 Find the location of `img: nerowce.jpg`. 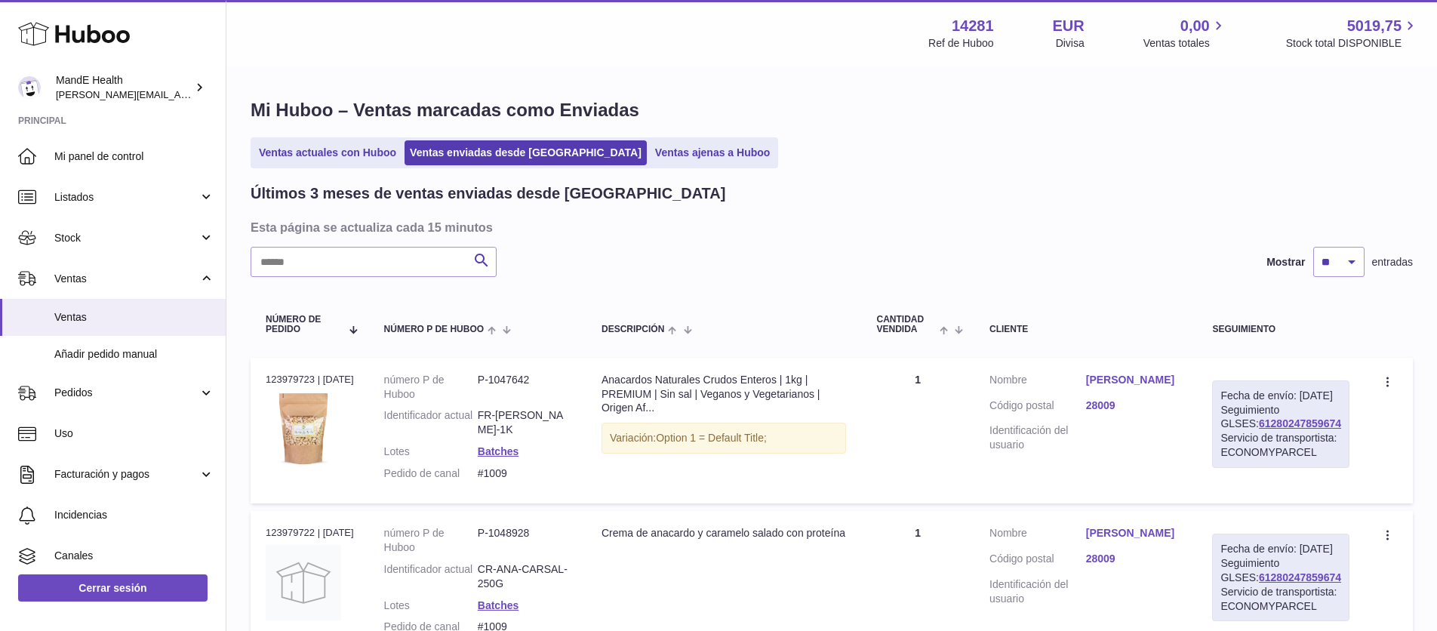

img: nerowce.jpg is located at coordinates (303, 429).